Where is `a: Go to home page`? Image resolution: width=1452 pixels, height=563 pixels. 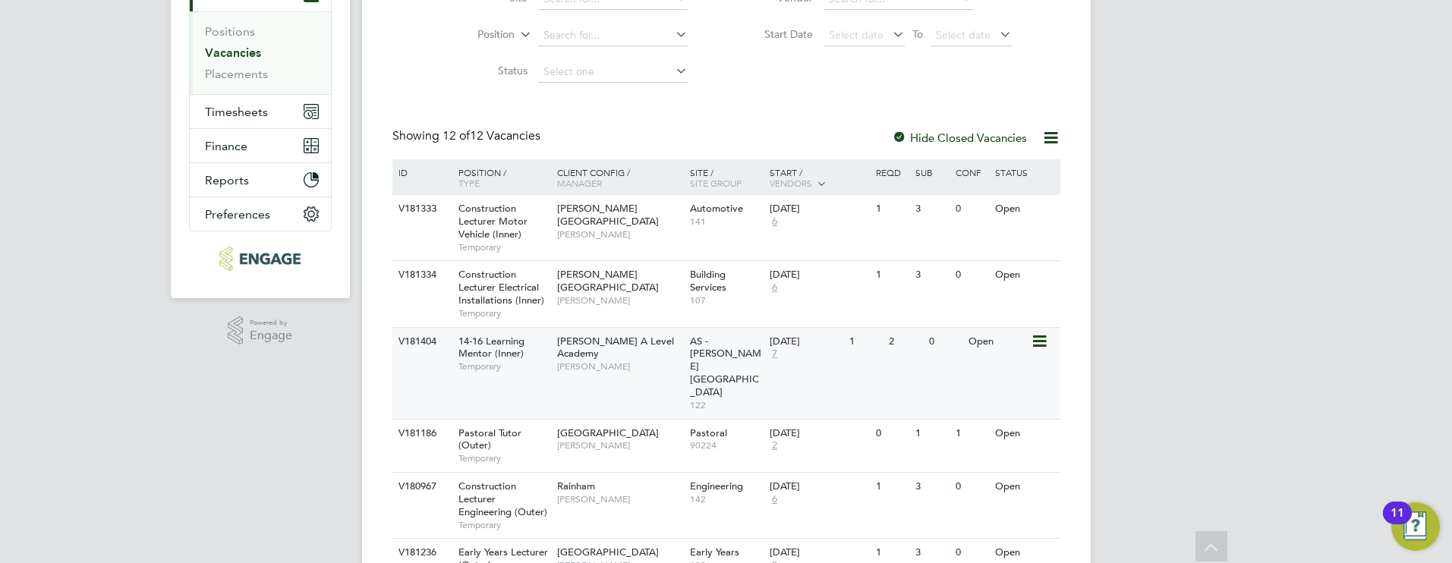 a: Go to home page is located at coordinates (260, 259).